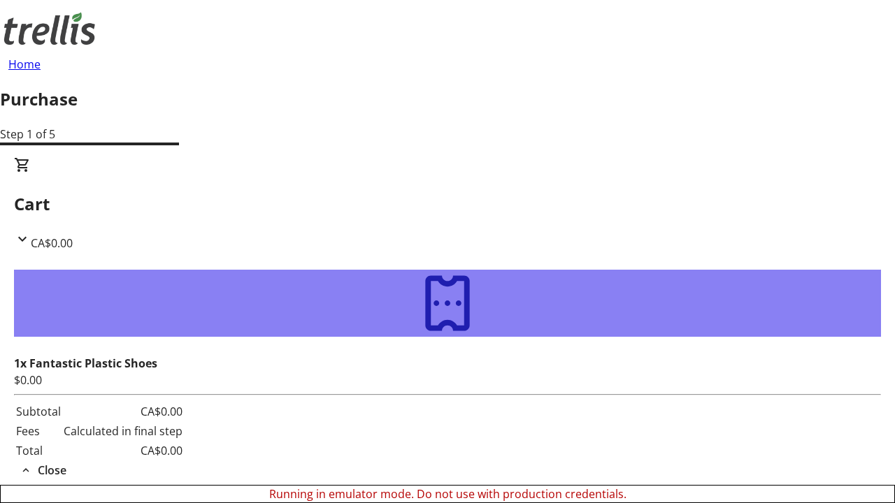  What do you see at coordinates (38, 431) in the screenshot?
I see `td: Fees` at bounding box center [38, 431].